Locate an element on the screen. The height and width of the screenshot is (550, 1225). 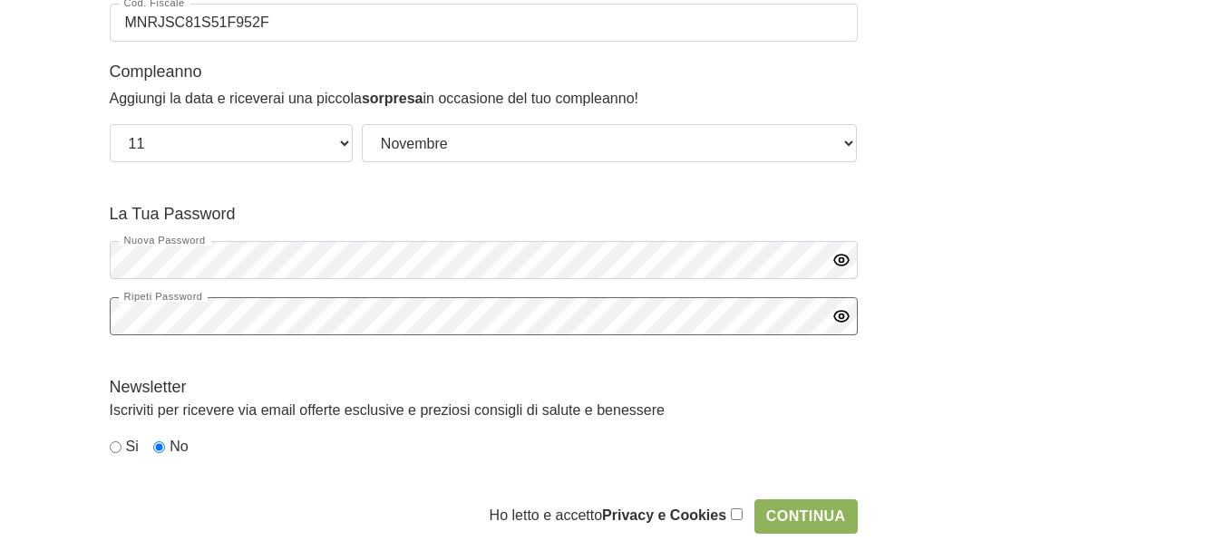
label: Ripeti Password is located at coordinates (163, 296).